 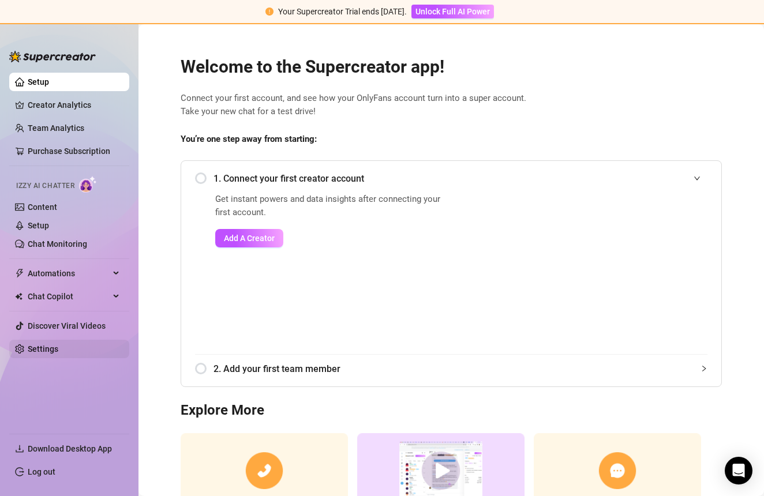 I want to click on h3: Explore More, so click(x=451, y=410).